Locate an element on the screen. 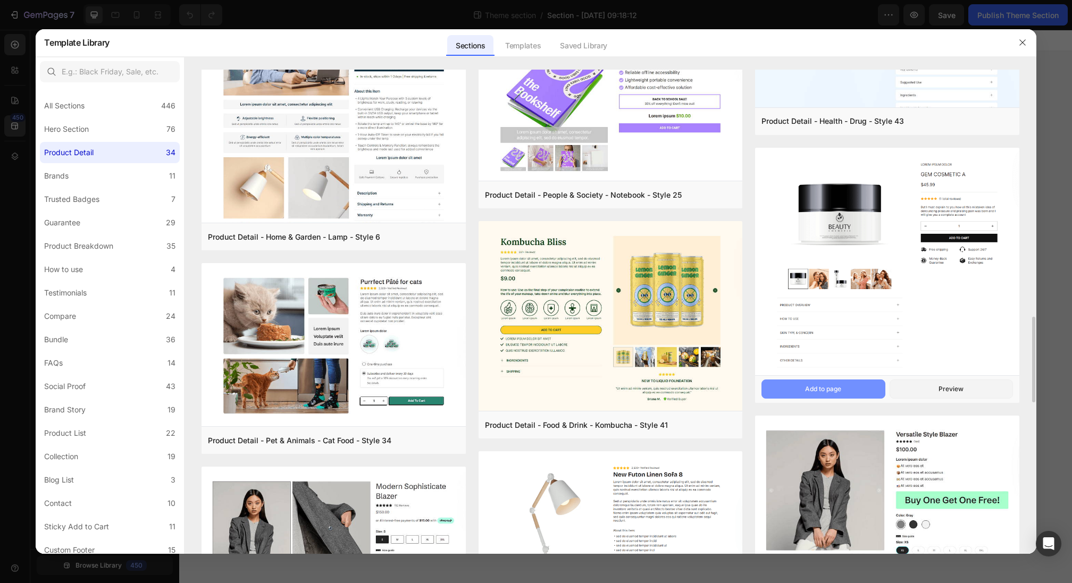 The height and width of the screenshot is (583, 1072). div: Preview is located at coordinates (951, 389).